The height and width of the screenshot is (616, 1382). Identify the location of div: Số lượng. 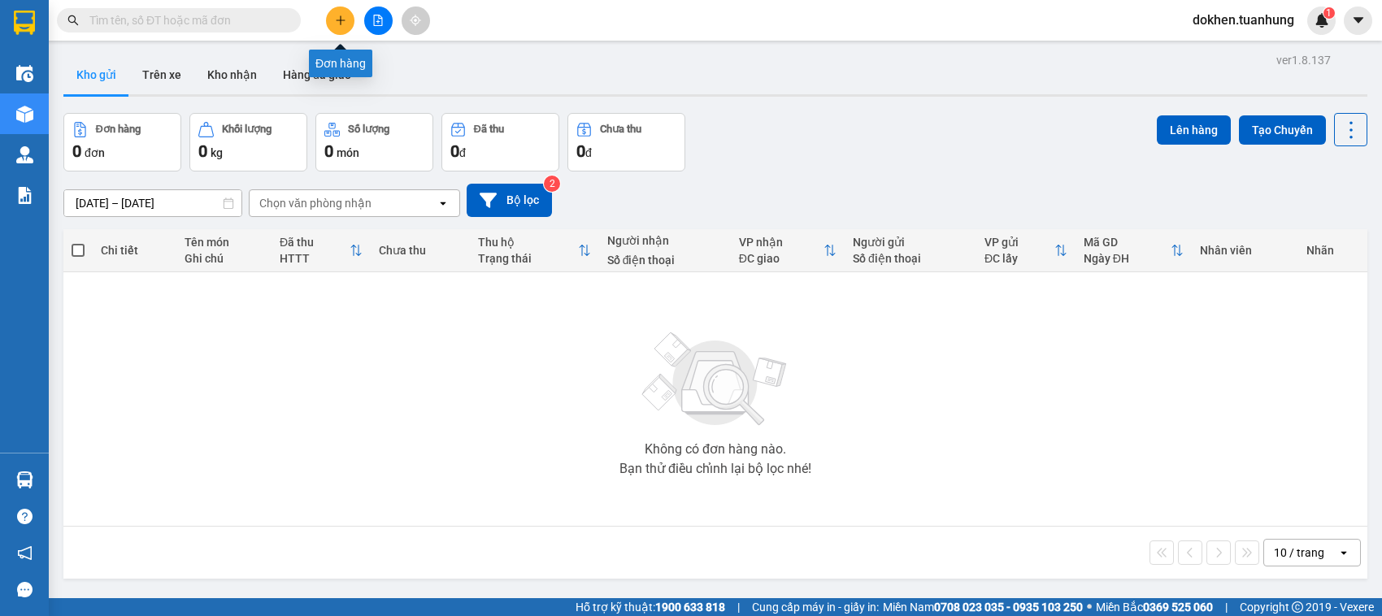
(368, 129).